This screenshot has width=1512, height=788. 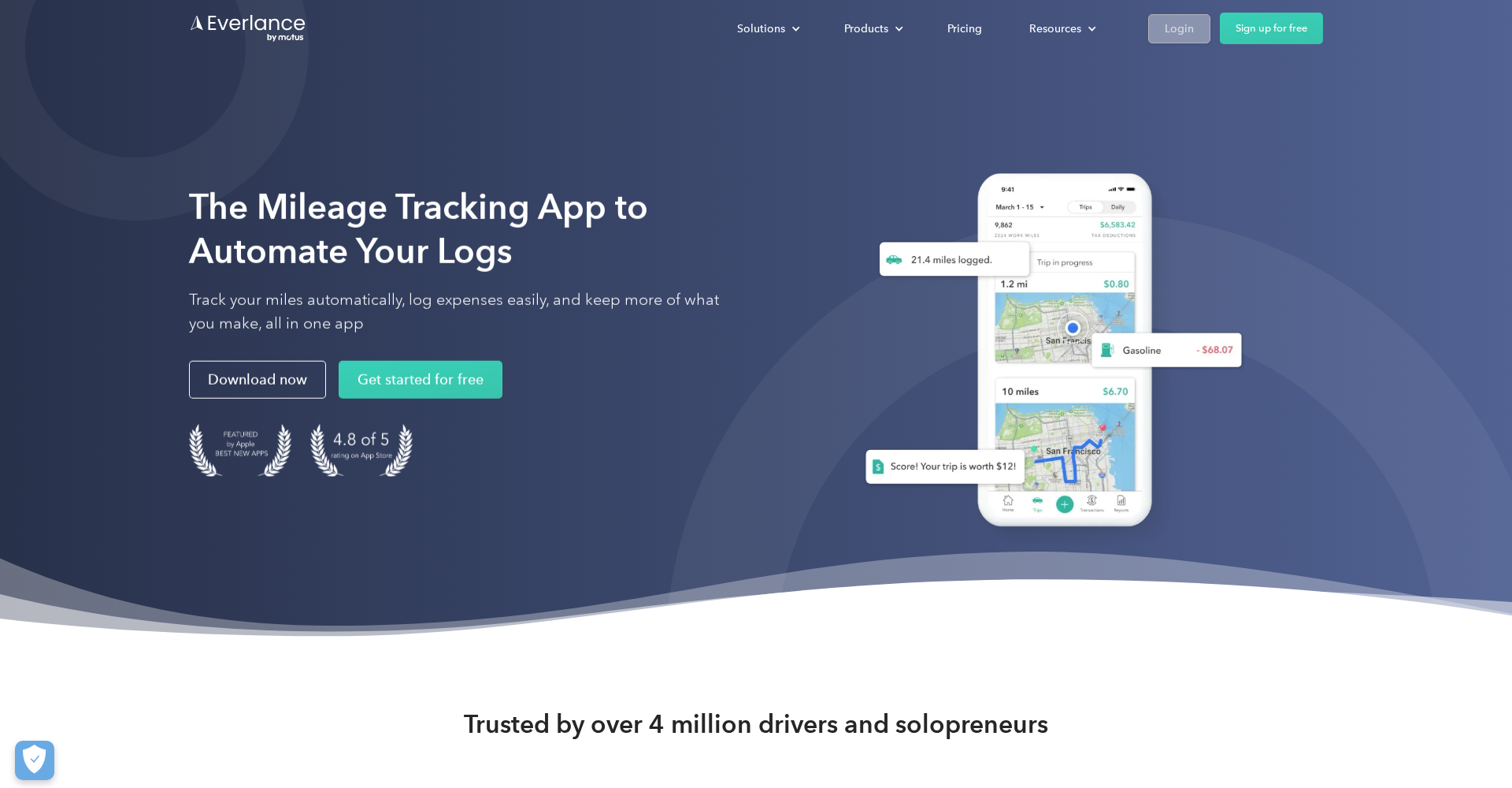 I want to click on strong: Trusted by over 4 million drivers and solopreneurs, so click(x=756, y=724).